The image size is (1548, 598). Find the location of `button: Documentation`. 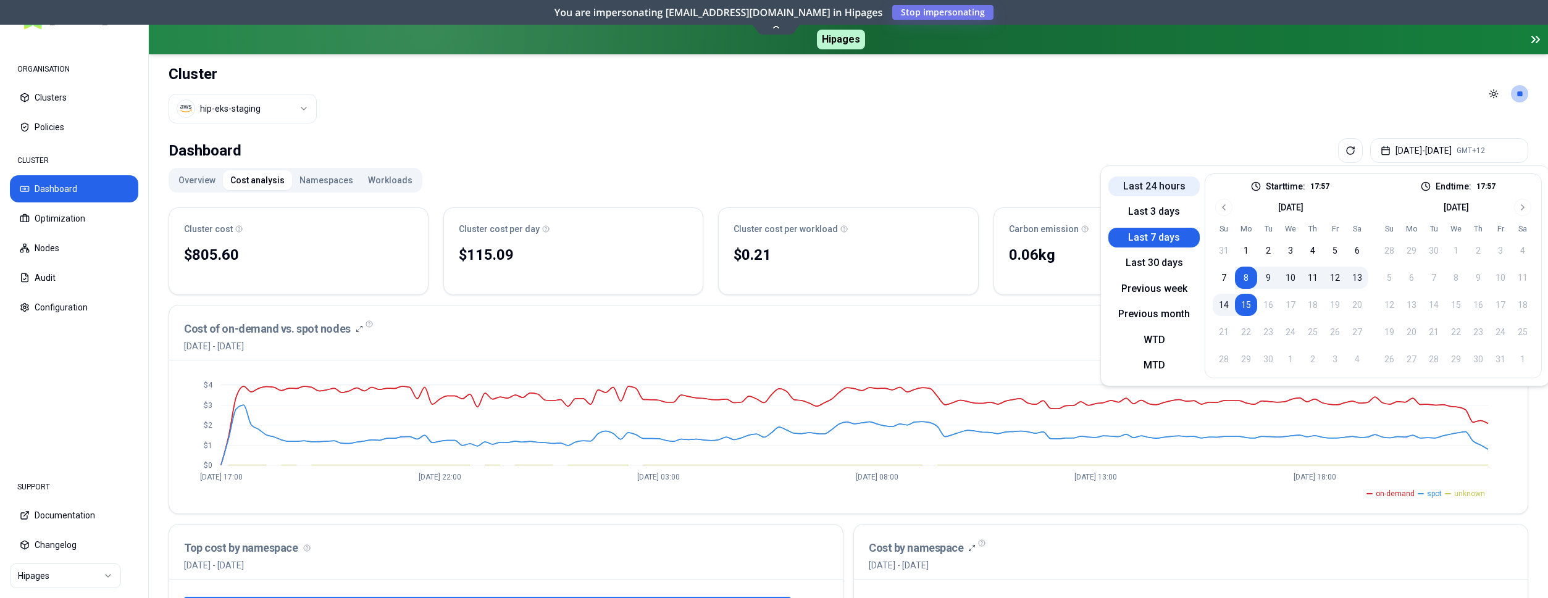

button: Documentation is located at coordinates (74, 516).